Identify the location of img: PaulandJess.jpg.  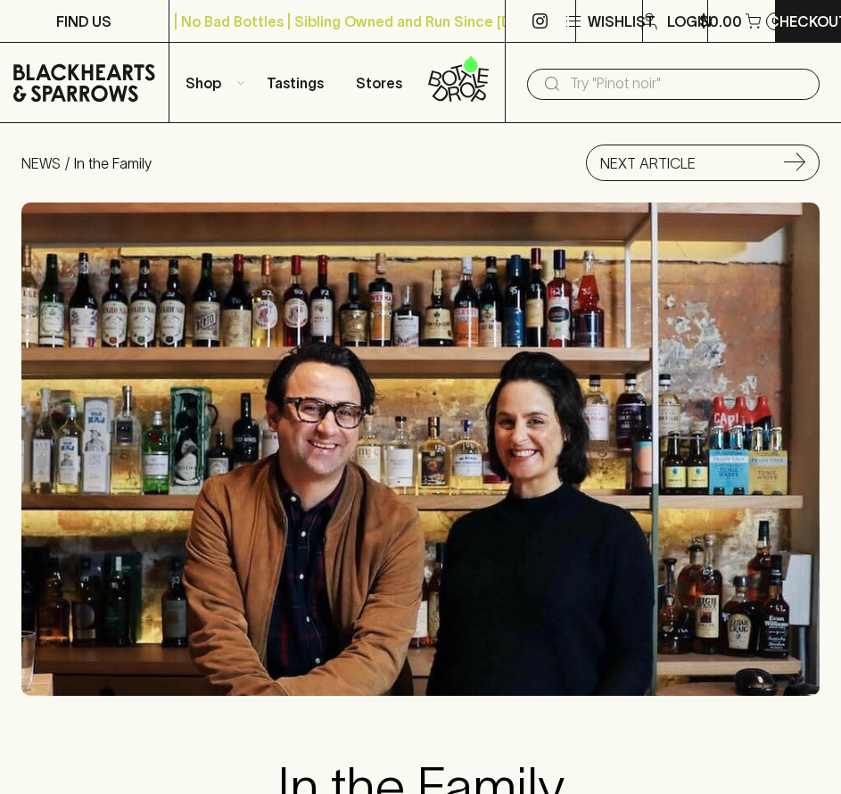
(420, 449).